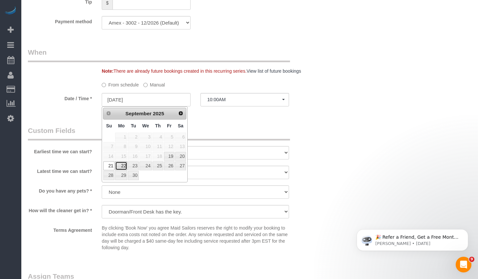  I want to click on label: How will the cleaner get in? *, so click(60, 210).